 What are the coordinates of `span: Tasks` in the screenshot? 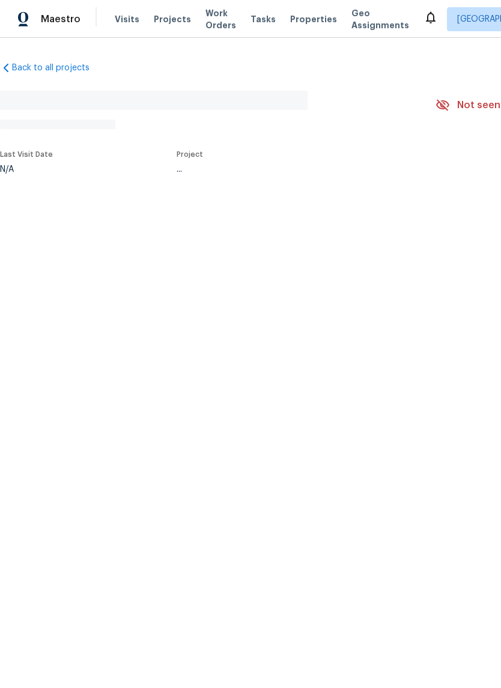 It's located at (263, 19).